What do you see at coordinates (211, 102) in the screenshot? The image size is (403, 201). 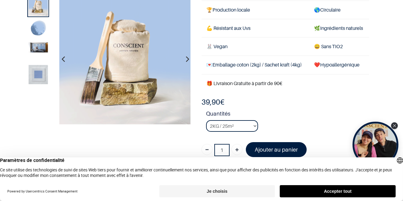 I see `span: 39,90` at bounding box center [211, 102].